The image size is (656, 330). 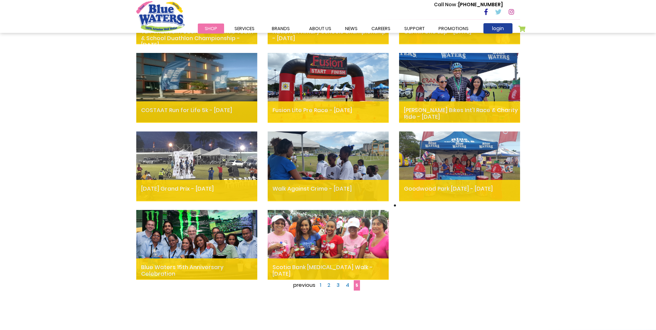 What do you see at coordinates (197, 166) in the screenshot?
I see `img: Easter Grand Prix - April 03rd 2015` at bounding box center [197, 166].